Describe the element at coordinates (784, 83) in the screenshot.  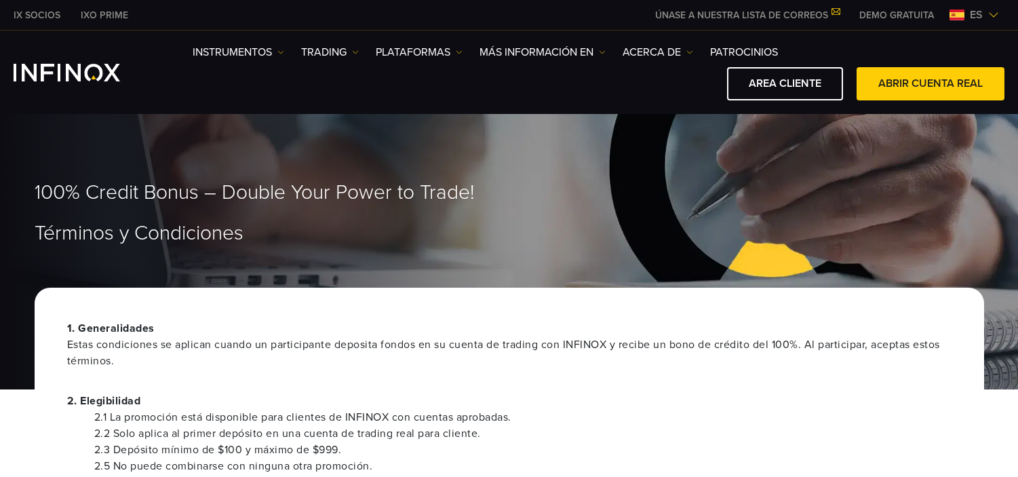
I see `a: AREA CLIENTE` at that location.